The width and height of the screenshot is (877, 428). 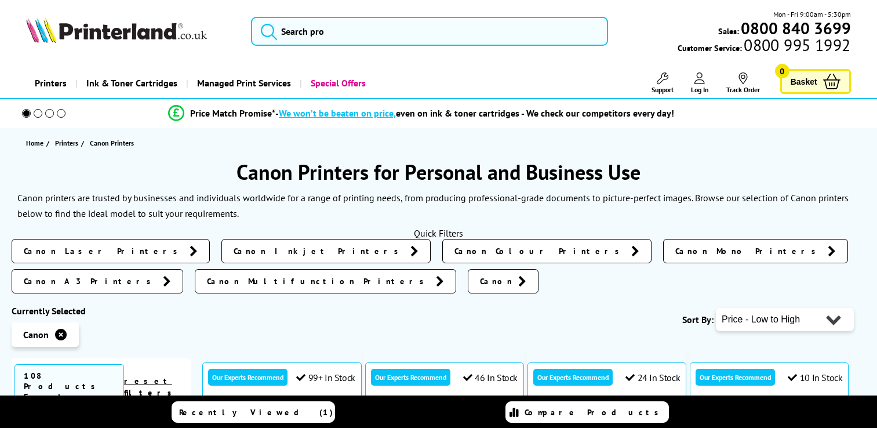 I want to click on p: Canon printers are trusted by businesses and individuals worldwide for a range of printing needs,..., so click(x=438, y=206).